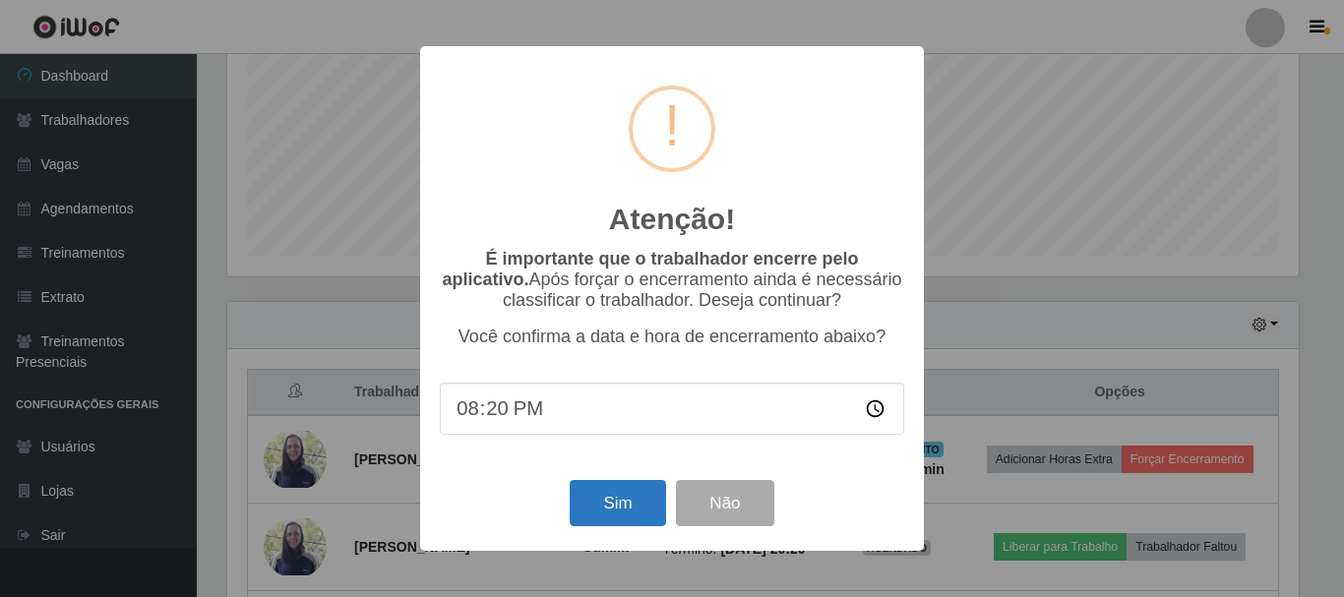 This screenshot has height=597, width=1344. What do you see at coordinates (650, 269) in the screenshot?
I see `b: É importante que o trabalhador encerre pelo aplicativo.` at bounding box center [650, 269].